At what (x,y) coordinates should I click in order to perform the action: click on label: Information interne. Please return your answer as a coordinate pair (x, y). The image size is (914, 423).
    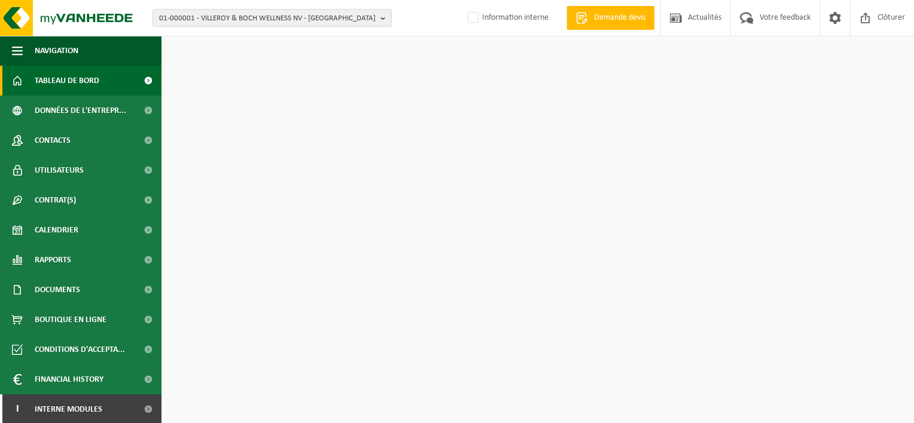
    Looking at the image, I should click on (507, 18).